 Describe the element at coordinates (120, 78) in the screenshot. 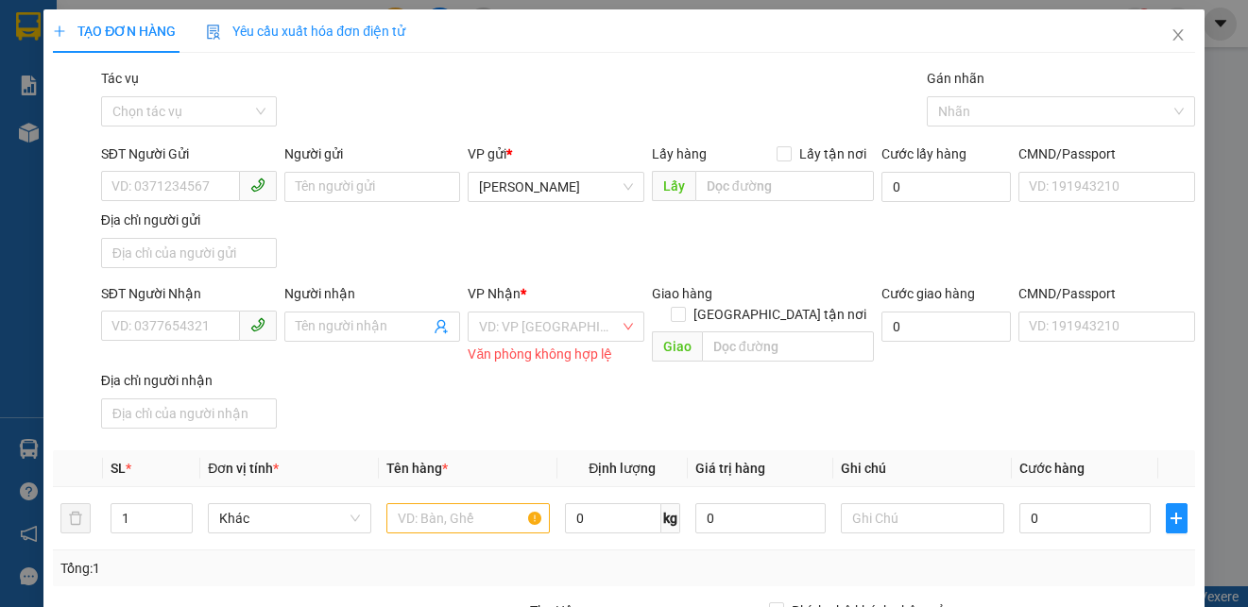

I see `label: Tác vụ` at that location.